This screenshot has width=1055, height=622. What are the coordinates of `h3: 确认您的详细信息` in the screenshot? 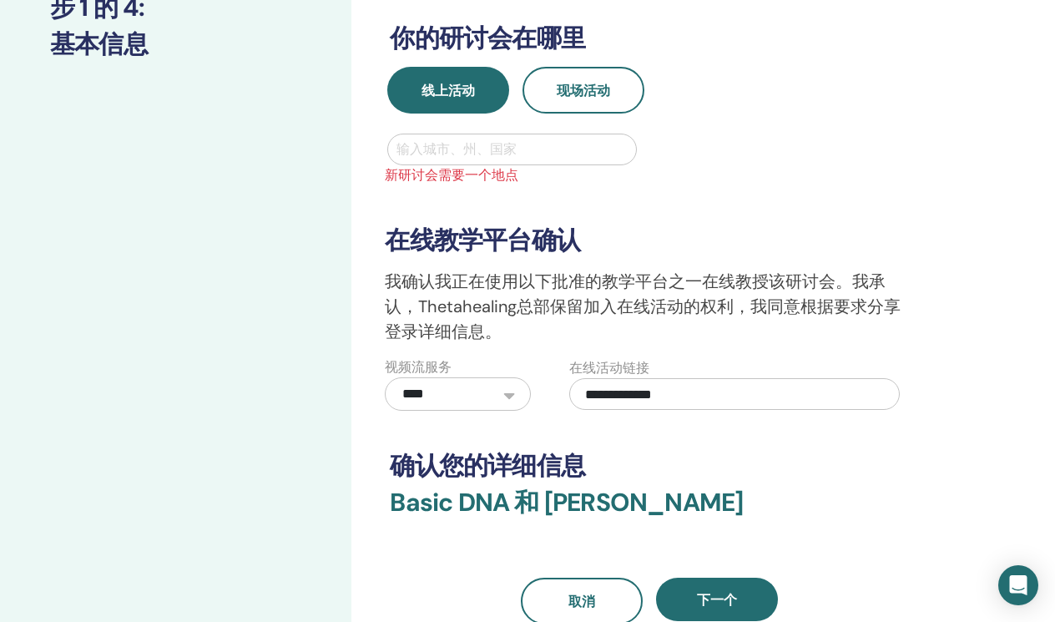 It's located at (649, 466).